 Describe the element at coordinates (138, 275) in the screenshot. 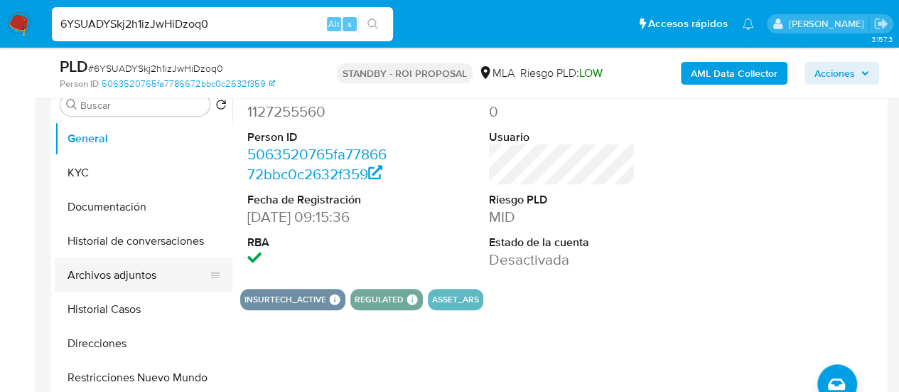

I see `button: Archivos adjuntos` at that location.